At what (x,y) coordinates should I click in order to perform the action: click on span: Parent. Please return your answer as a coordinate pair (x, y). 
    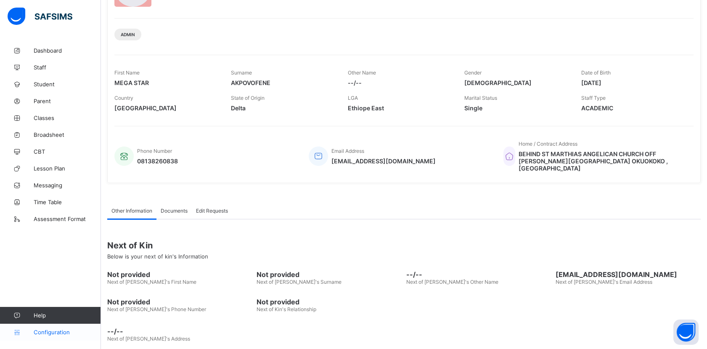
    Looking at the image, I should click on (67, 101).